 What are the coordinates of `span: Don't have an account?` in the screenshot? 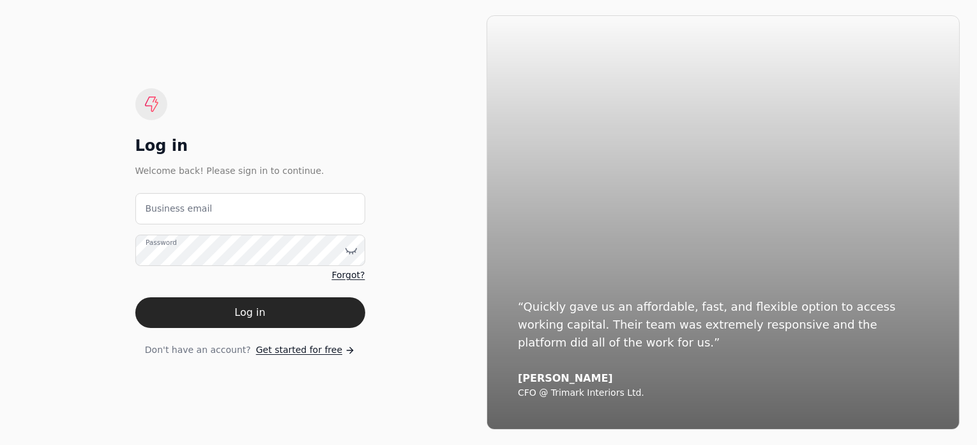 It's located at (198, 349).